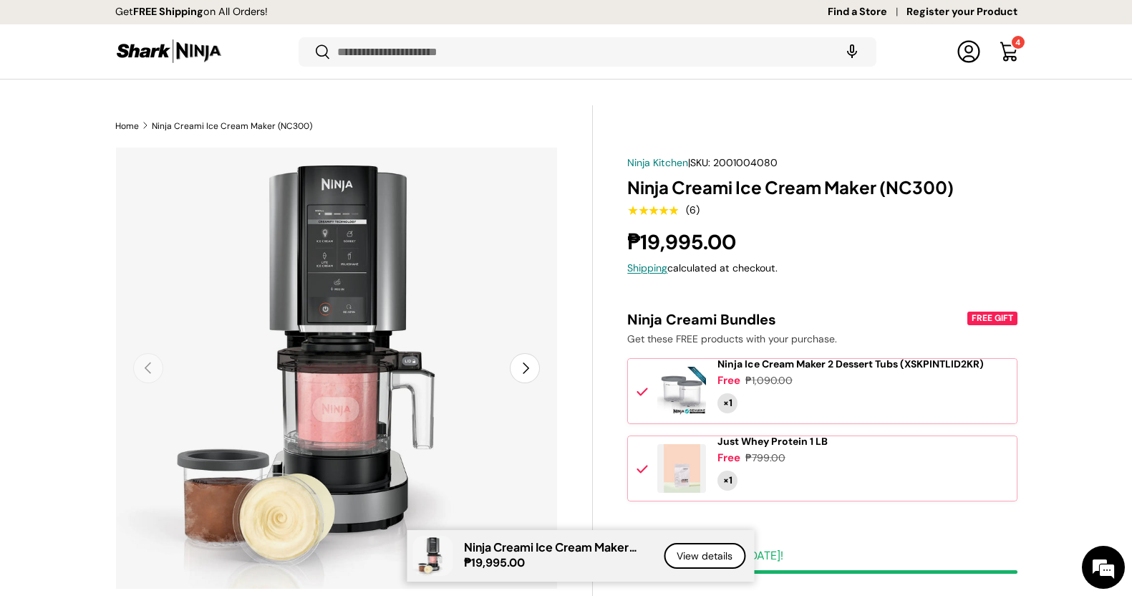  Describe the element at coordinates (168, 11) in the screenshot. I see `strong: FREE Shipping` at that location.